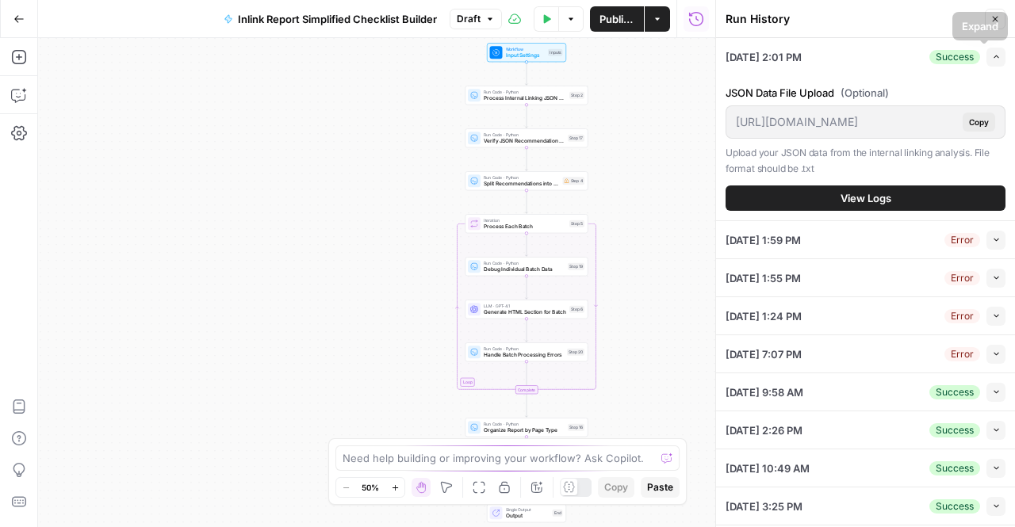  Describe the element at coordinates (576, 138) in the screenshot. I see `div: Step 17` at that location.